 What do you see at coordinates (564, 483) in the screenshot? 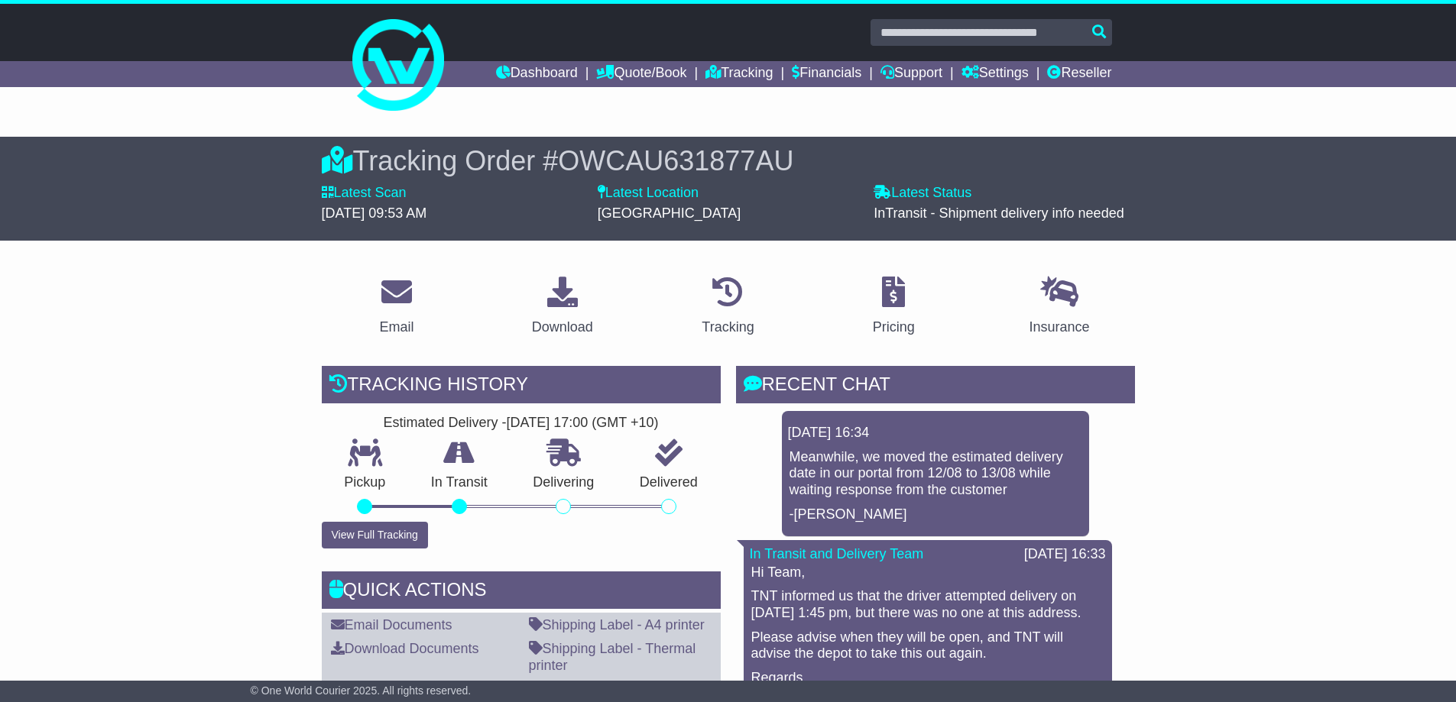
I see `p: Delivering` at bounding box center [564, 483].